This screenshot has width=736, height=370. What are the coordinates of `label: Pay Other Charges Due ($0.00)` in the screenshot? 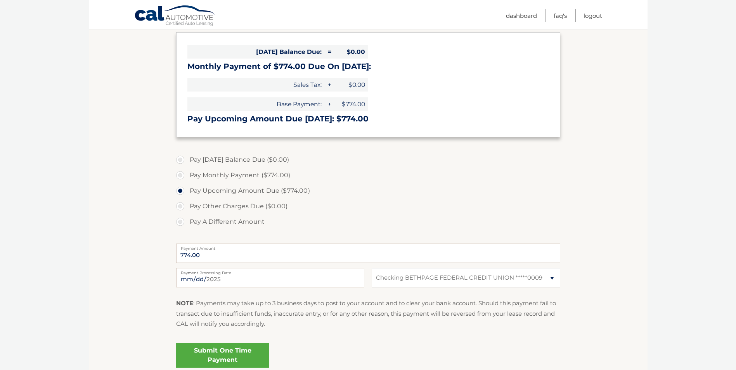 It's located at (368, 206).